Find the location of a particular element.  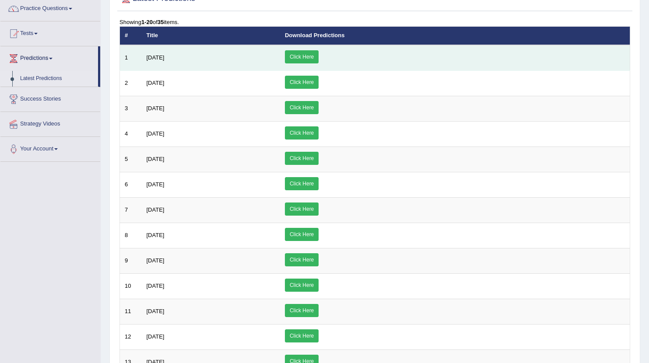

a: Predictions is located at coordinates (49, 57).